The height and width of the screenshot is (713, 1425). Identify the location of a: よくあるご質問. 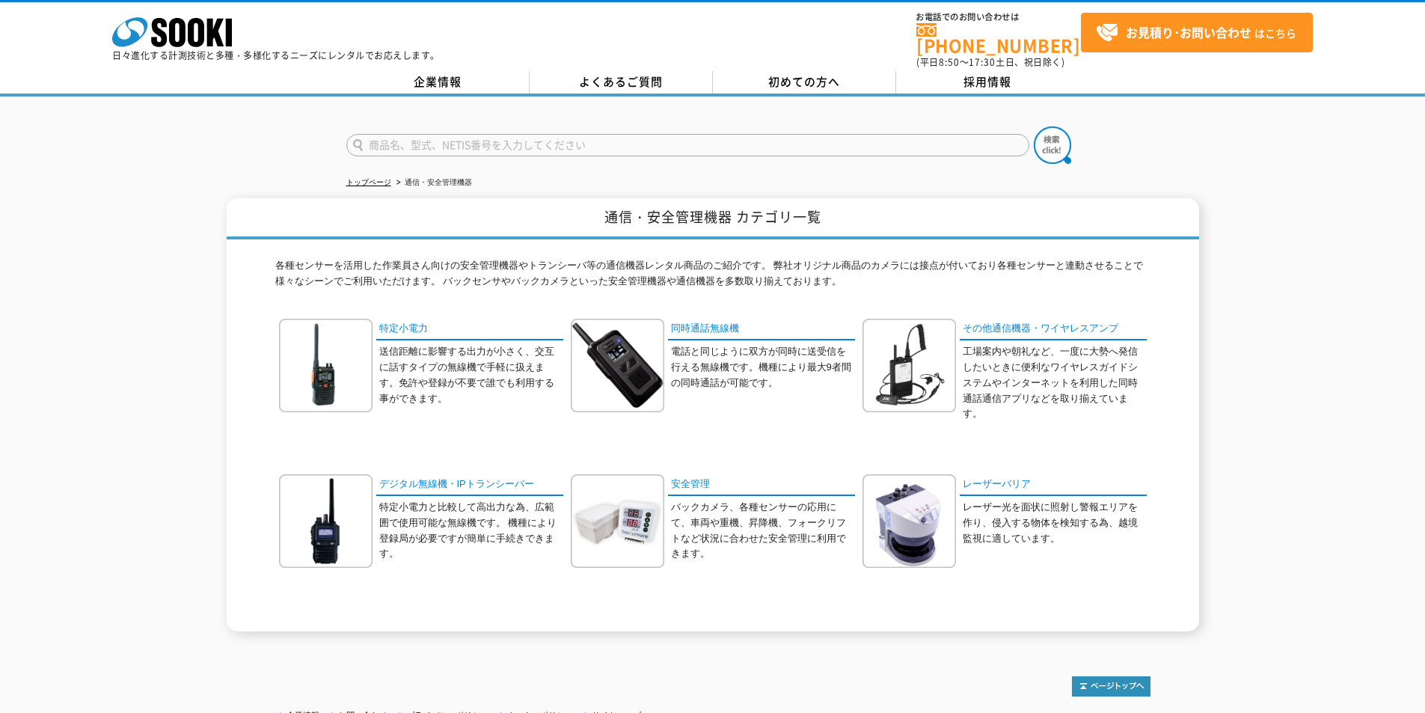
(621, 82).